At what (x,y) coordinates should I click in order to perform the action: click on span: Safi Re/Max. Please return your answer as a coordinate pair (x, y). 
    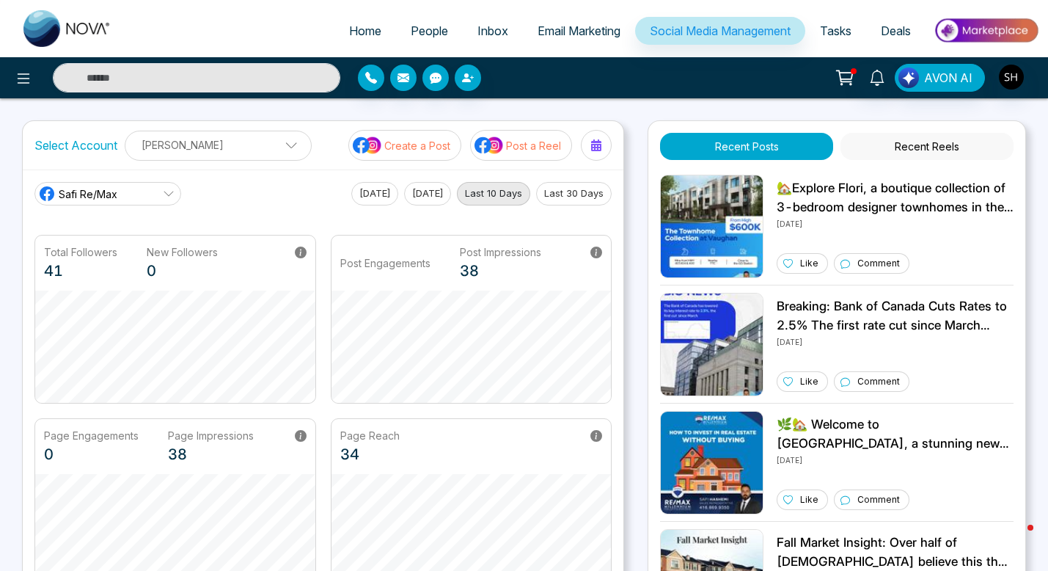
    Looking at the image, I should click on (88, 194).